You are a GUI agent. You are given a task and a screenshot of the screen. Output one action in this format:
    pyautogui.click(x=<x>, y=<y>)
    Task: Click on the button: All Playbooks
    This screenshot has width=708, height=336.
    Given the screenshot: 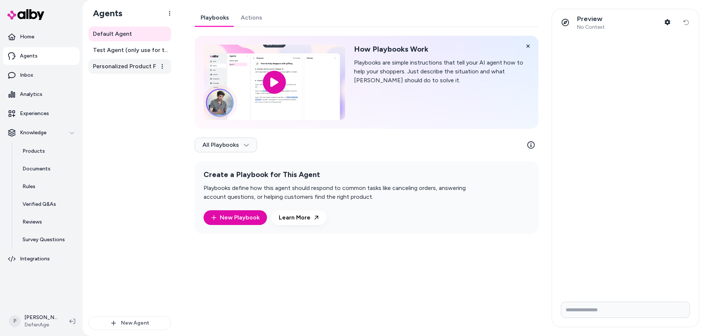 What is the action you would take?
    pyautogui.click(x=226, y=145)
    